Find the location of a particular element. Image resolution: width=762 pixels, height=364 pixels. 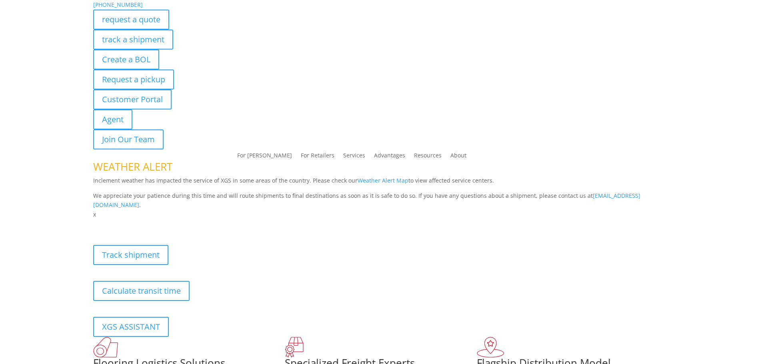

p: We appreciate your patience during this time and will route shipments to final destinations as so... is located at coordinates (381, 201).